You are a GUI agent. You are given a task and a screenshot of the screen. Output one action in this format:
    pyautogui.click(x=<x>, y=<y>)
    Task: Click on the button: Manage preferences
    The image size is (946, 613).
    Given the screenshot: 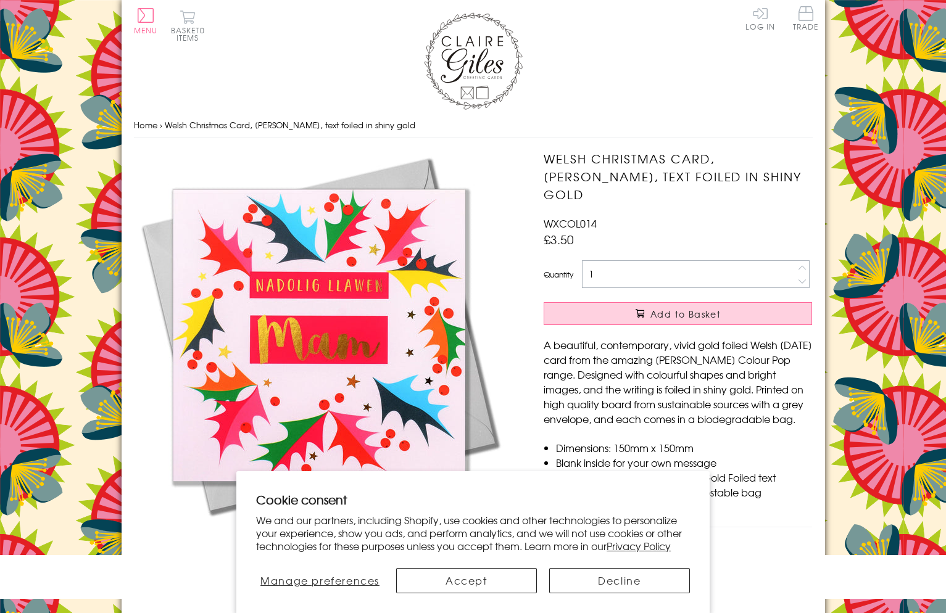 What is the action you would take?
    pyautogui.click(x=320, y=581)
    